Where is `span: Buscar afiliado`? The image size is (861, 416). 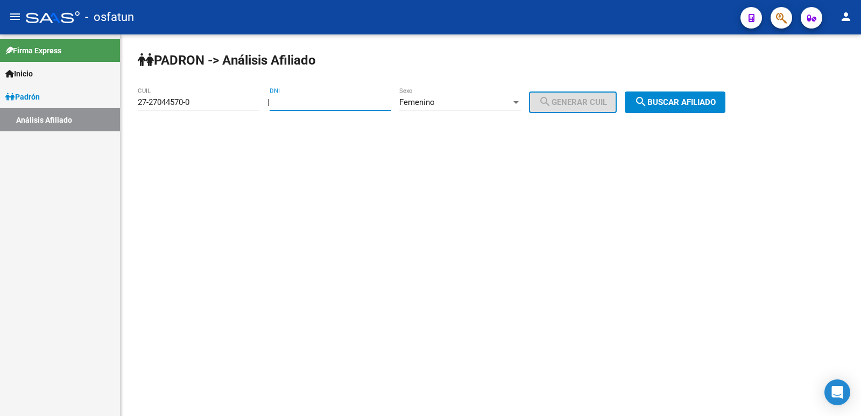 span: Buscar afiliado is located at coordinates (675, 102).